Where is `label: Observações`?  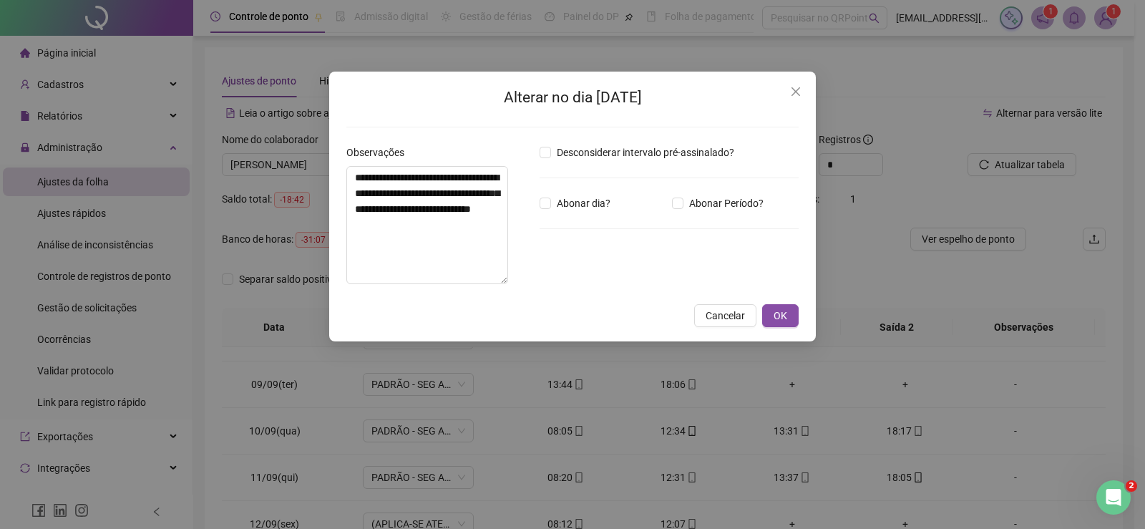 label: Observações is located at coordinates (380, 152).